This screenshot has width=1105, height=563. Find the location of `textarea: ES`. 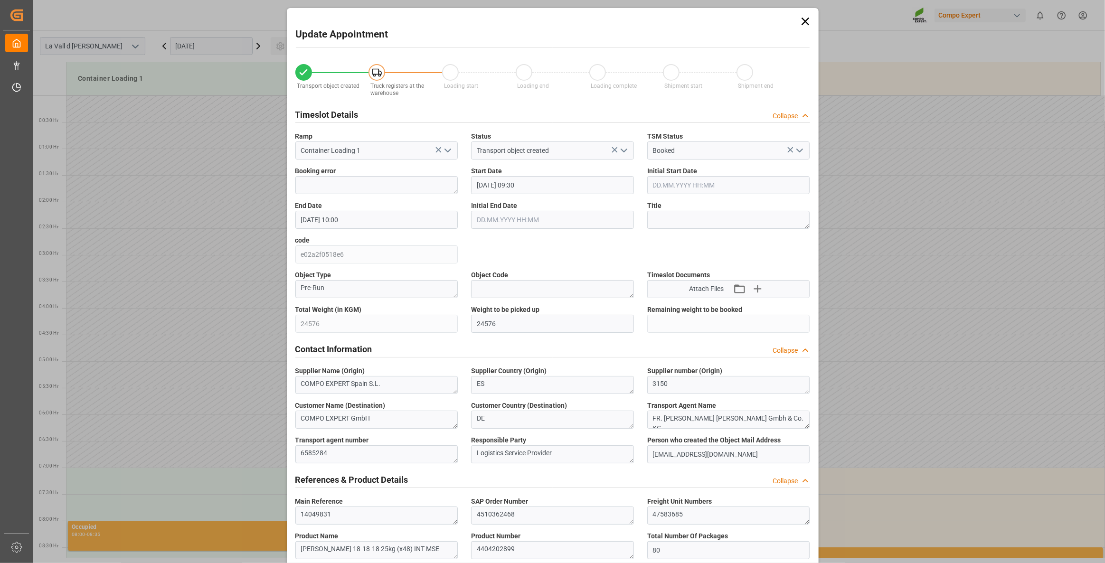

textarea: ES is located at coordinates (553, 385).